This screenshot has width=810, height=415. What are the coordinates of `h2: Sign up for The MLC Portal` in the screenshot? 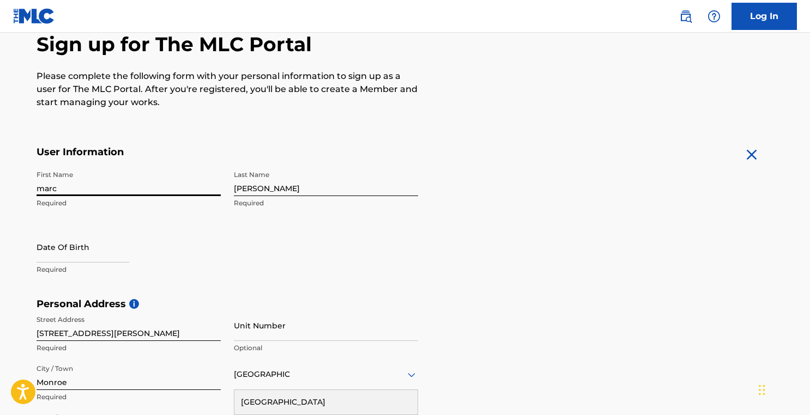 It's located at (405, 44).